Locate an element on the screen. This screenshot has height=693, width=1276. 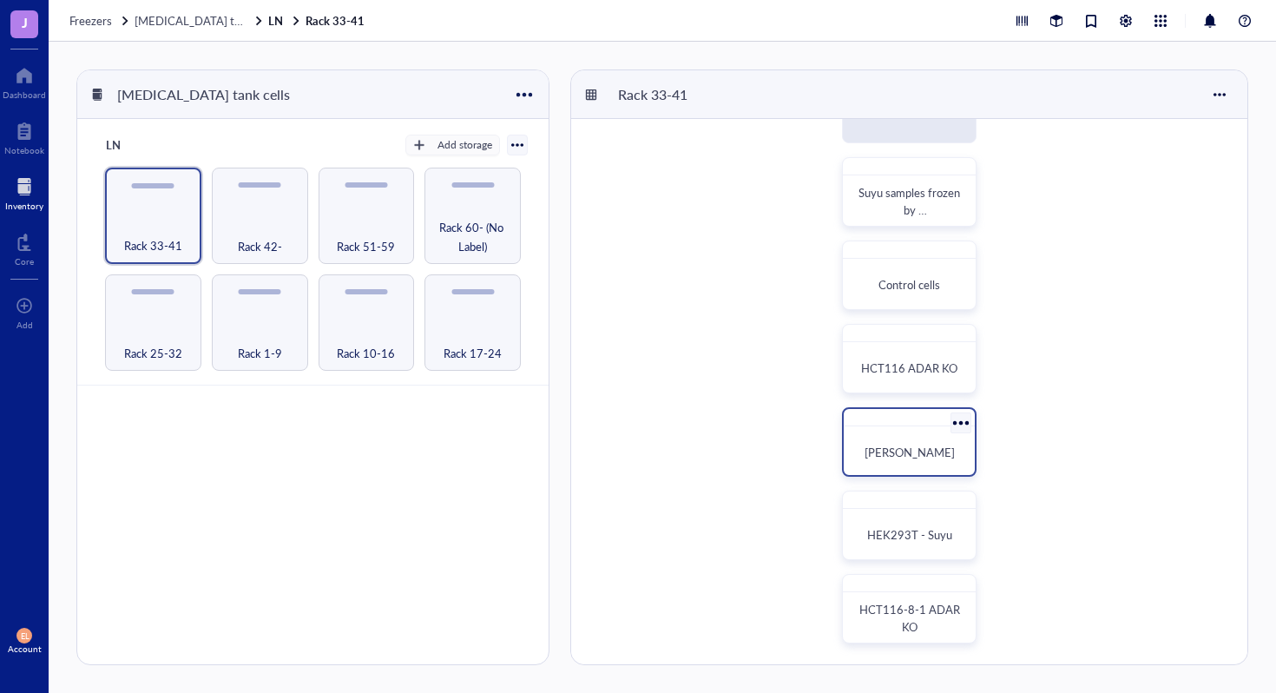
span: Rack 42- is located at coordinates (260, 247).